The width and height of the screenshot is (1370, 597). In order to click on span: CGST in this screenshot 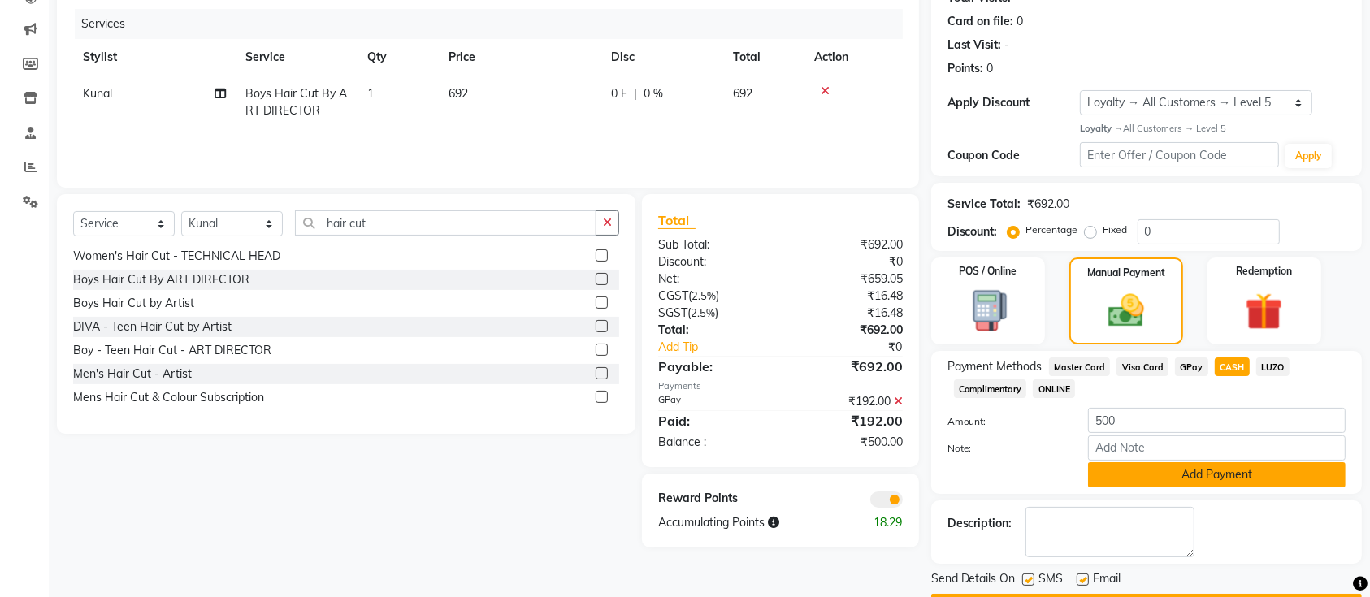, I will do `click(673, 296)`.